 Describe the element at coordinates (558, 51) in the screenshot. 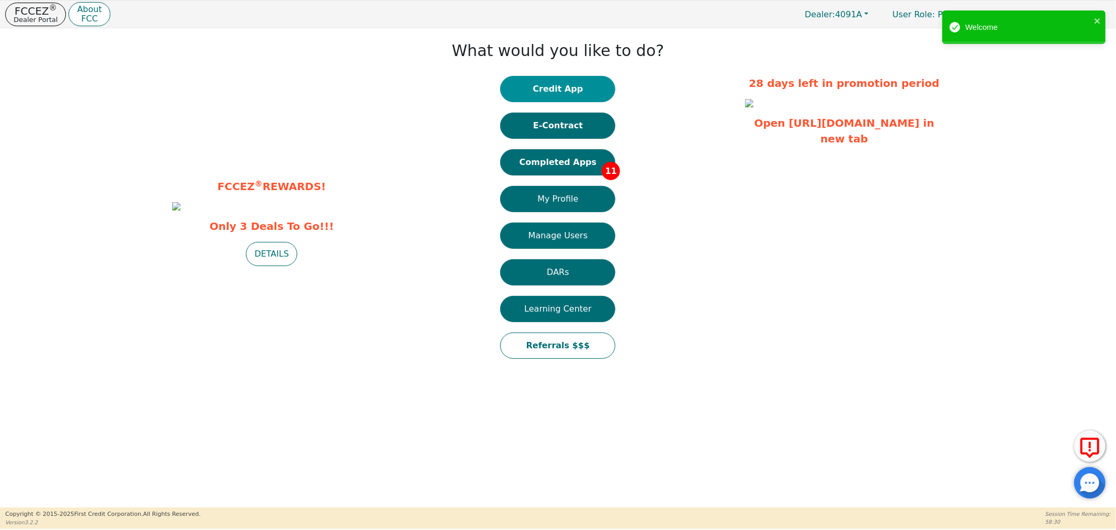

I see `h1: What would you like to do?` at that location.